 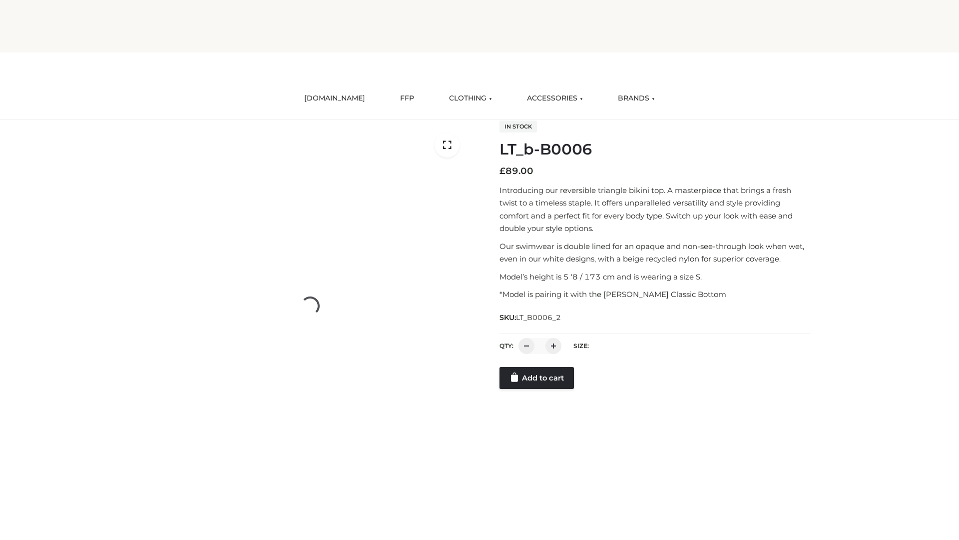 What do you see at coordinates (655, 277) in the screenshot?
I see `p: Model’s height is 5 ‘8 / 173 cm and is wearing a size S.` at bounding box center [655, 277].